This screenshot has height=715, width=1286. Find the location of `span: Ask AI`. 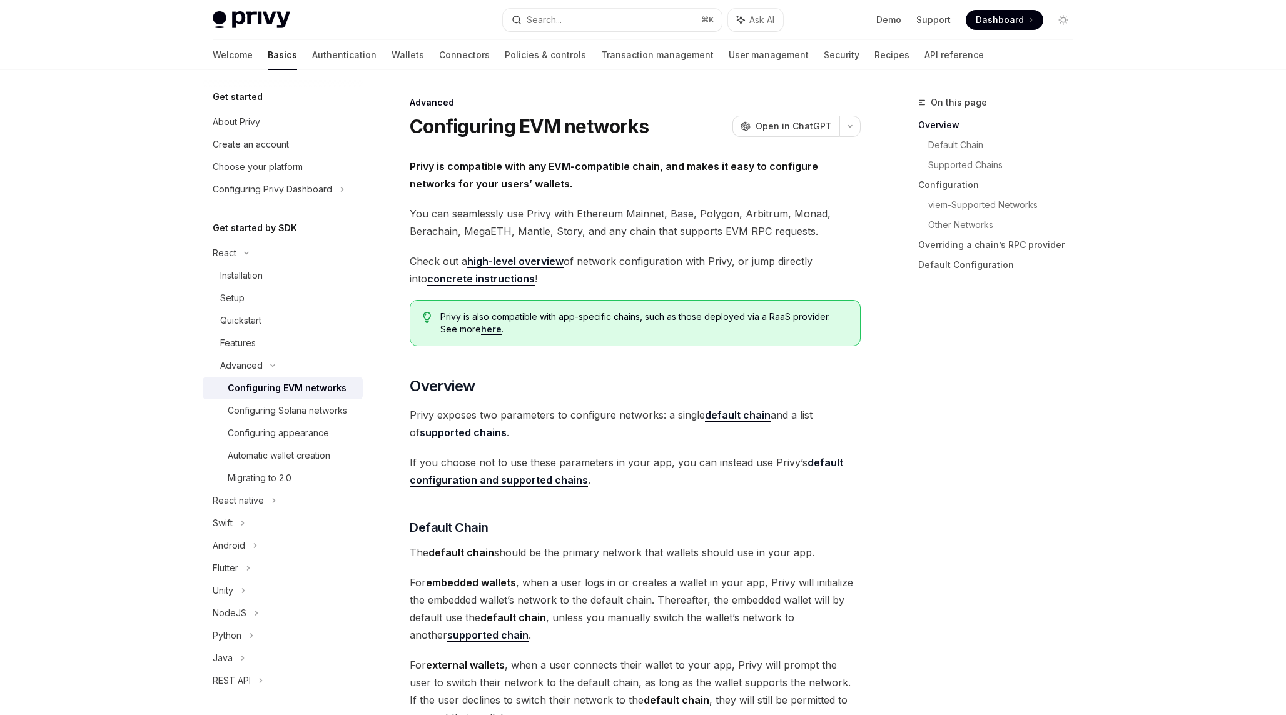

span: Ask AI is located at coordinates (762, 20).